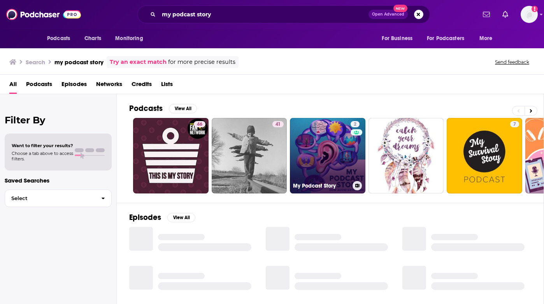  Describe the element at coordinates (74, 86) in the screenshot. I see `span: Episodes` at that location.